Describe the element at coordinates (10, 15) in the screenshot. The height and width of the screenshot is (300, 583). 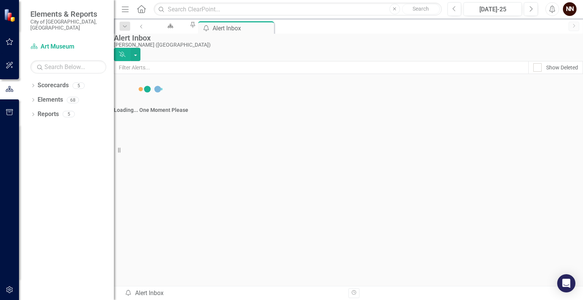
I see `img: ClearPoint Strategy` at that location.